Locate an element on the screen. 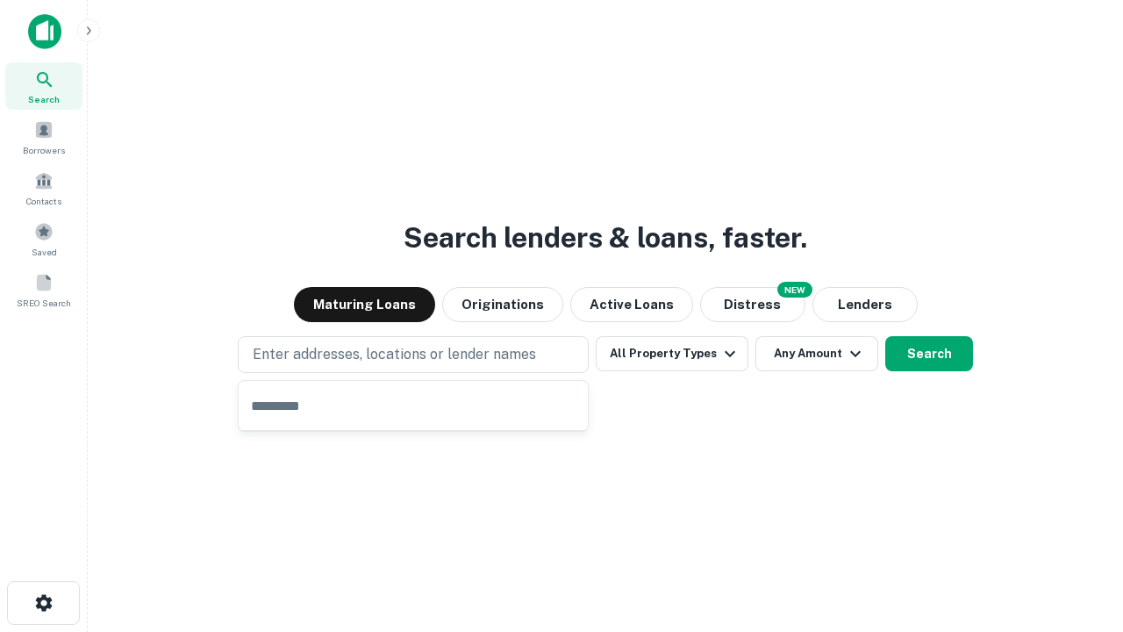 This screenshot has height=632, width=1123. div: Chat Widget is located at coordinates (1080, 534).